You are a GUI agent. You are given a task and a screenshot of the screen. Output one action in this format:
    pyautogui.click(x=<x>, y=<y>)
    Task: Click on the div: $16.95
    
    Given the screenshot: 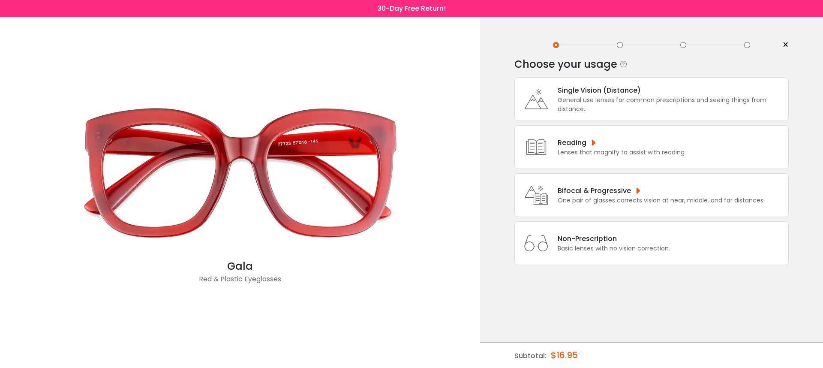 What is the action you would take?
    pyautogui.click(x=564, y=355)
    